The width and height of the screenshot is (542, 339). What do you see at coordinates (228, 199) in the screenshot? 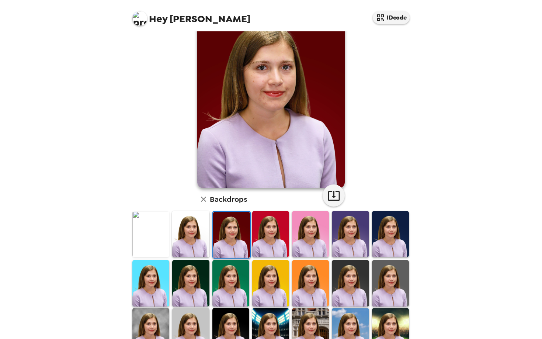
I see `h6: Backdrops` at bounding box center [228, 199].